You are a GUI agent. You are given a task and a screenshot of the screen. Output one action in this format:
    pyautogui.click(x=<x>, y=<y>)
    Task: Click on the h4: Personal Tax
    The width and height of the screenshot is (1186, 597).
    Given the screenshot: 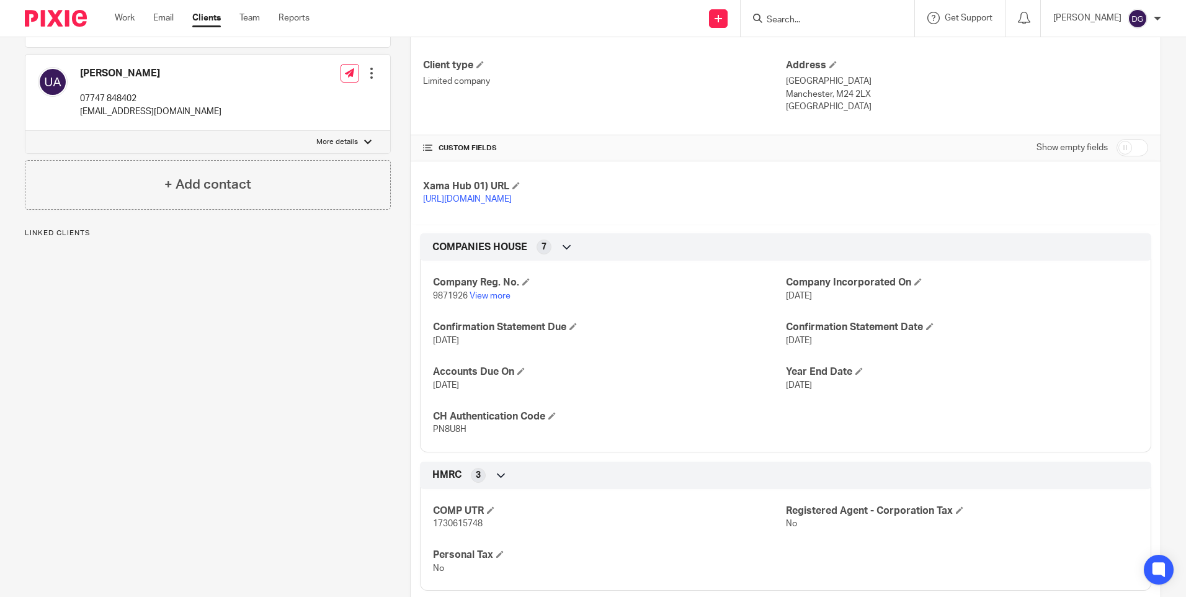 What is the action you would take?
    pyautogui.click(x=609, y=555)
    